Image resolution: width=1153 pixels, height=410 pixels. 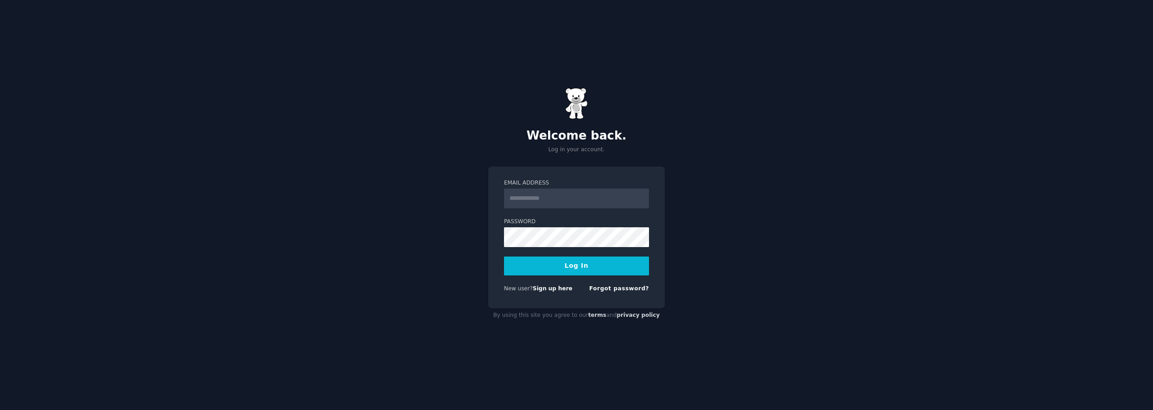 What do you see at coordinates (577, 136) in the screenshot?
I see `h2: Welcome back.` at bounding box center [577, 136].